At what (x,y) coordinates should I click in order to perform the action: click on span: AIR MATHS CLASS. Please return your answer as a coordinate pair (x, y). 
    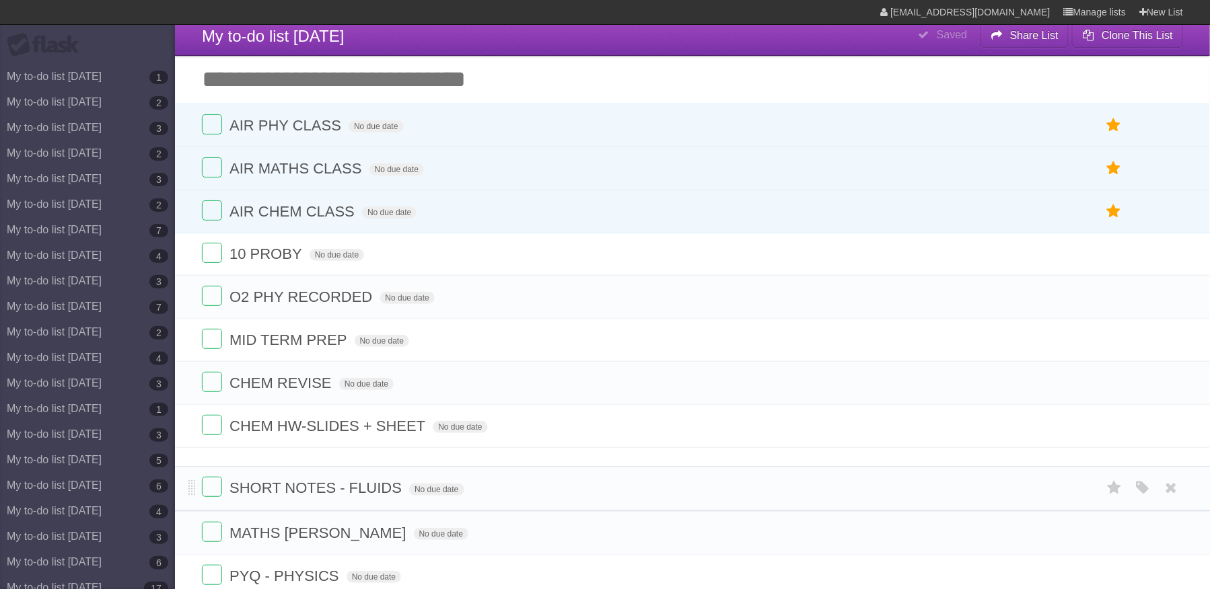
    Looking at the image, I should click on (297, 168).